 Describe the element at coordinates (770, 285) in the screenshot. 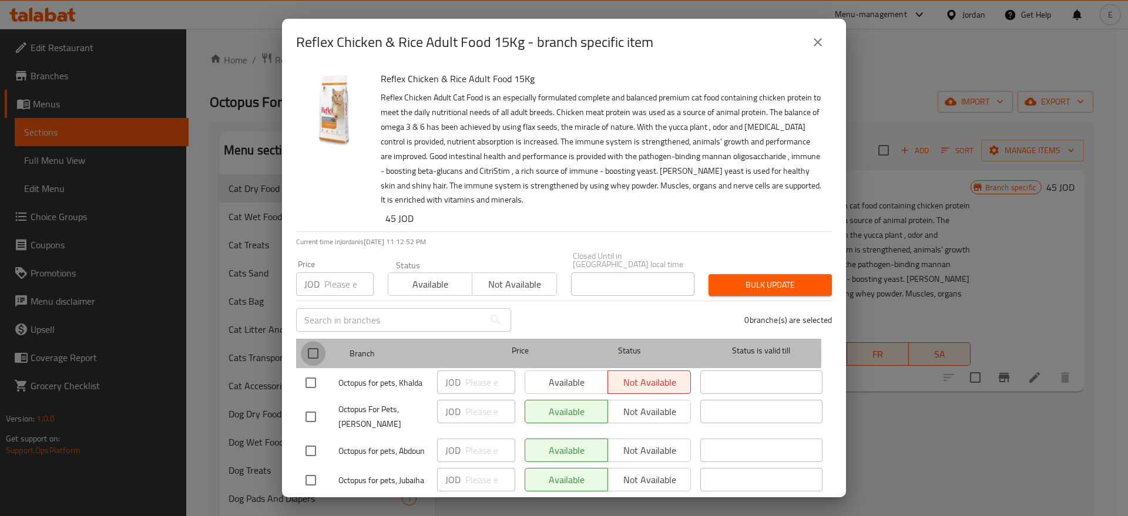

I see `button: Bulk update` at that location.